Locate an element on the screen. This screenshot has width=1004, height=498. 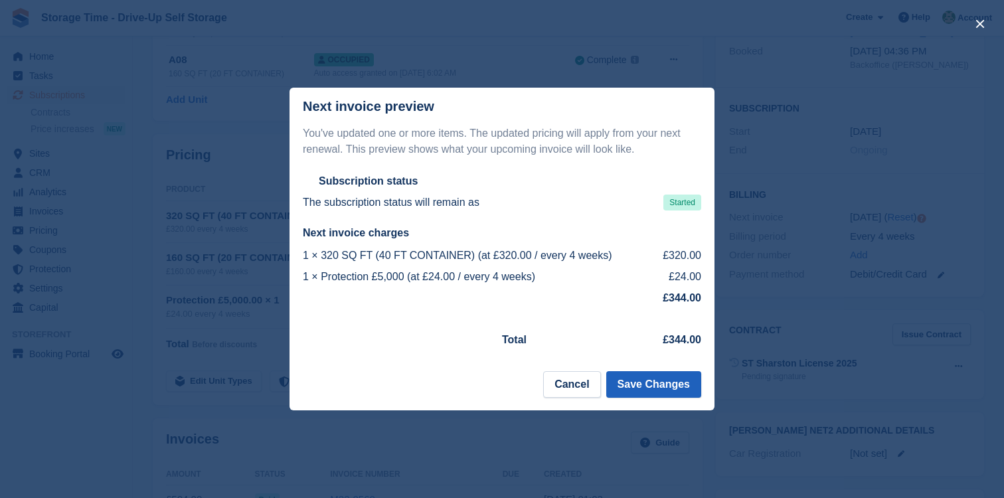
p: Next invoice preview is located at coordinates (368, 106).